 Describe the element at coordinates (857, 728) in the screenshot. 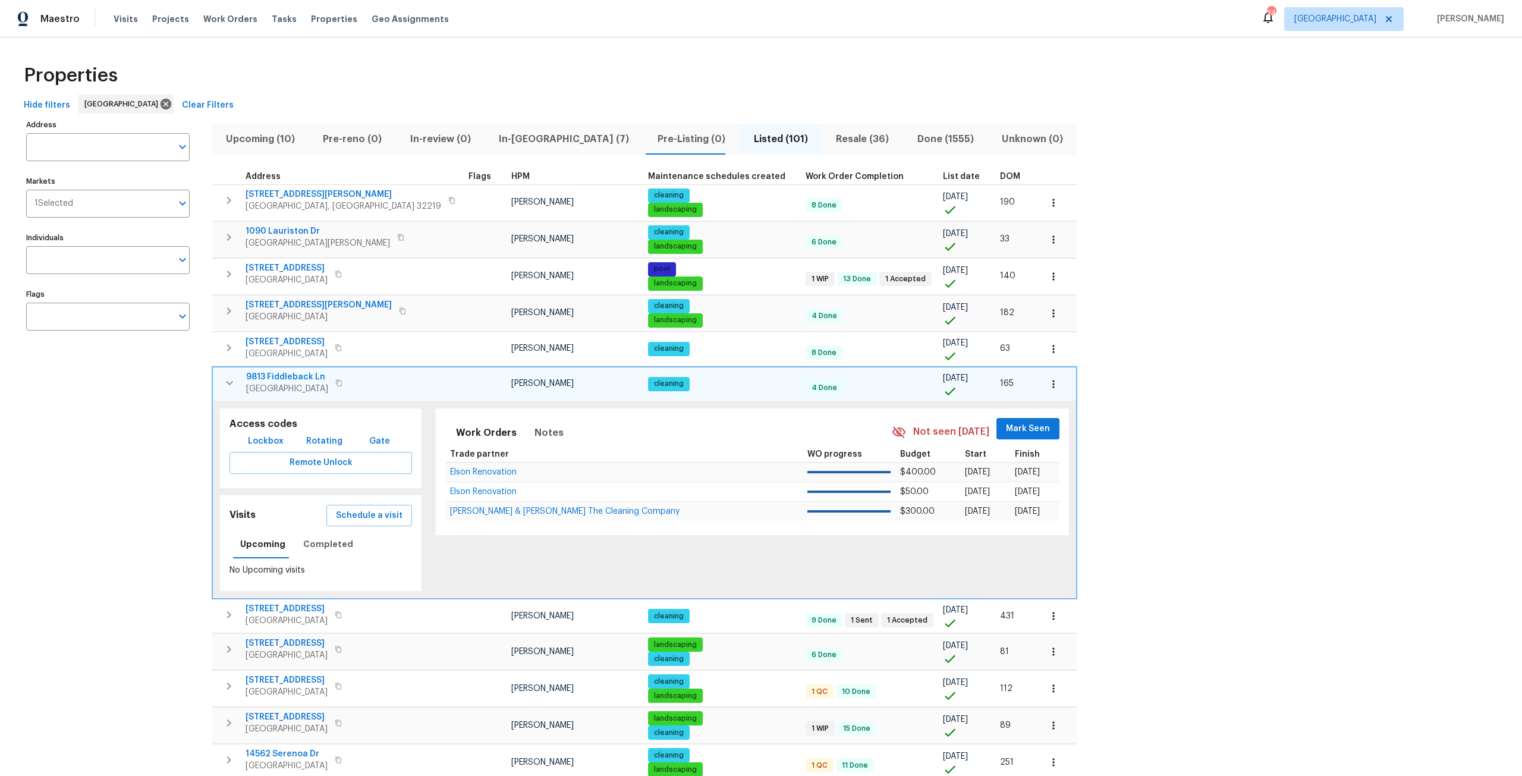

I see `span: 15 Done` at that location.